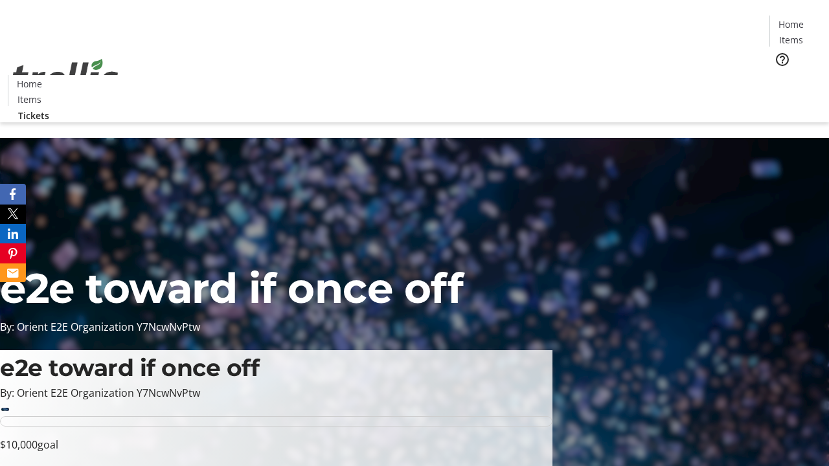  Describe the element at coordinates (65, 77) in the screenshot. I see `img: Orient E2E Organization Y7NcwNvPtw's Logo` at that location.